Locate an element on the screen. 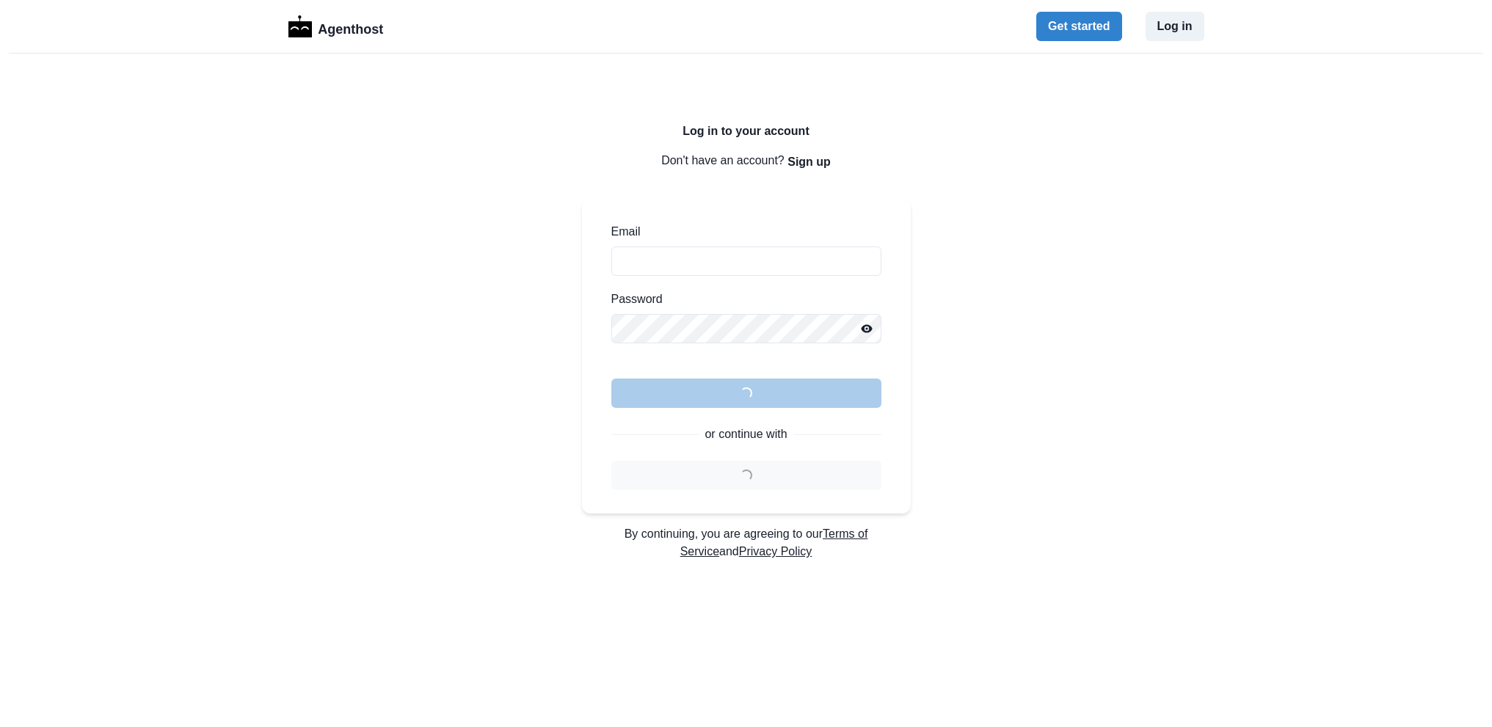  button: Log in is located at coordinates (1175, 26).